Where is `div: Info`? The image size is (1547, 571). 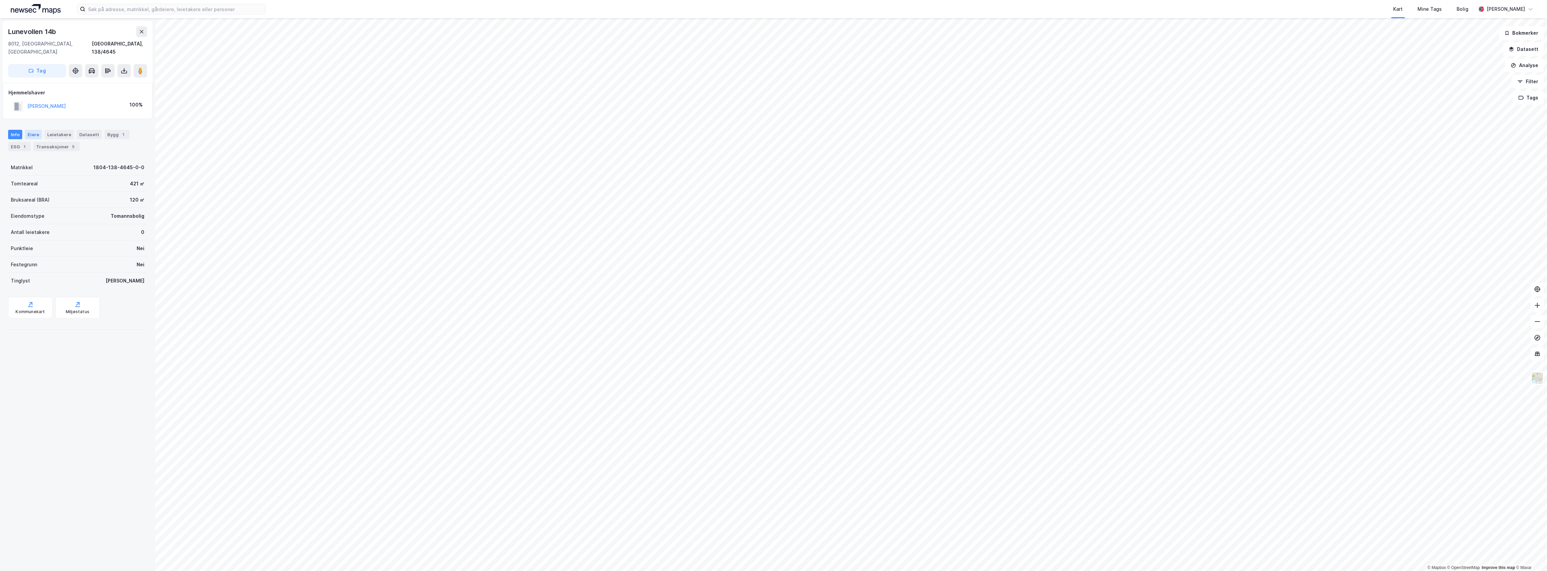
div: Info is located at coordinates (15, 135).